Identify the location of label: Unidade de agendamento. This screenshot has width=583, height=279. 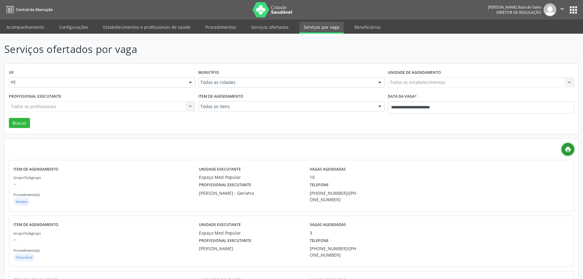
(414, 72).